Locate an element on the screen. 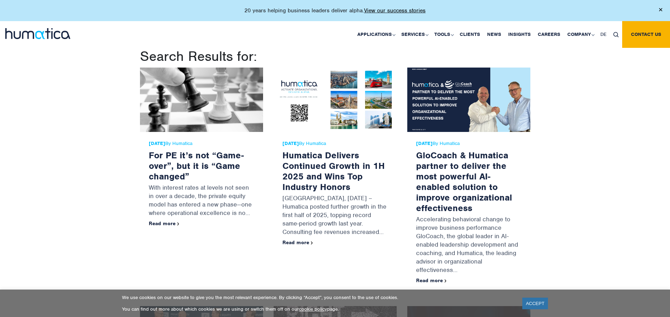 This screenshot has width=670, height=317. p: 20 years helping business leaders deliver alpha. is located at coordinates (335, 11).